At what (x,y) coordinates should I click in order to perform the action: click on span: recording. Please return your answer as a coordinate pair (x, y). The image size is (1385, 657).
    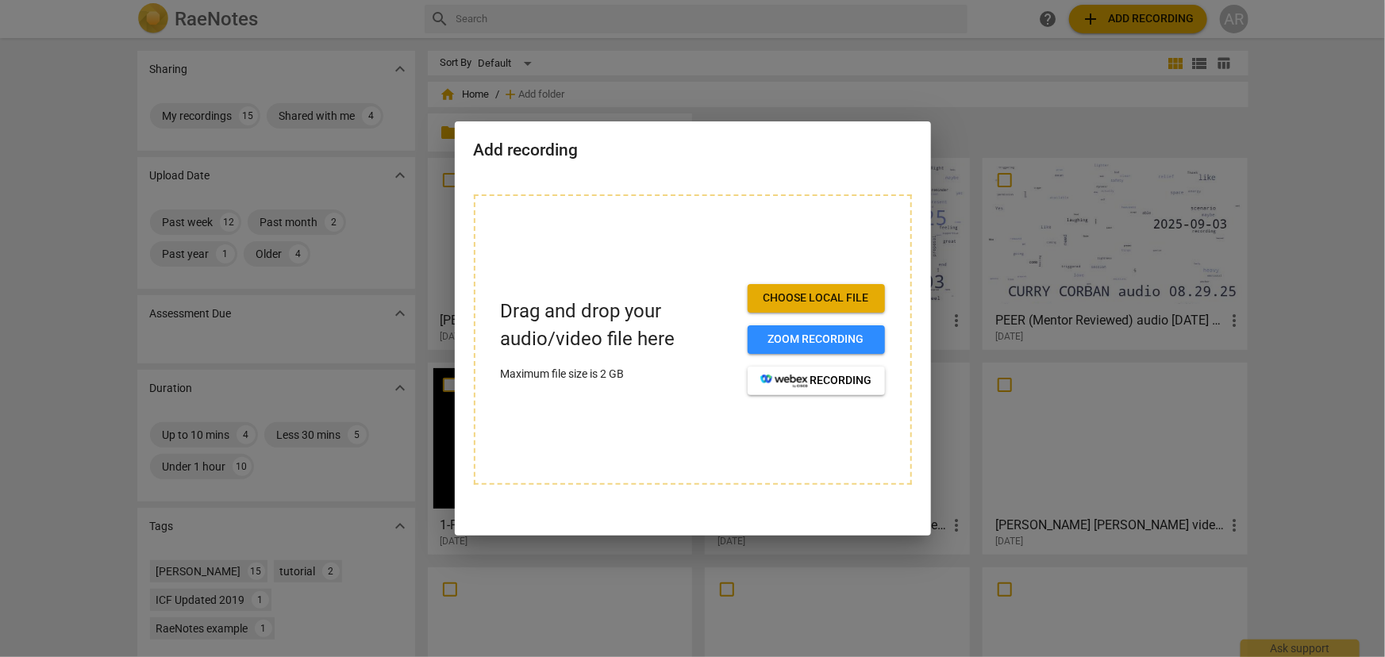
    Looking at the image, I should click on (816, 381).